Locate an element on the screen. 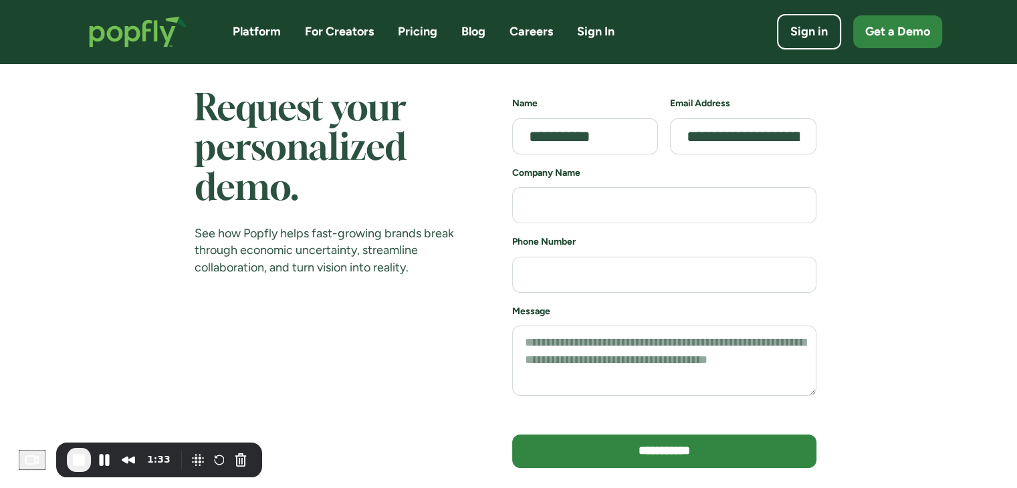  a: Careers is located at coordinates (531, 31).